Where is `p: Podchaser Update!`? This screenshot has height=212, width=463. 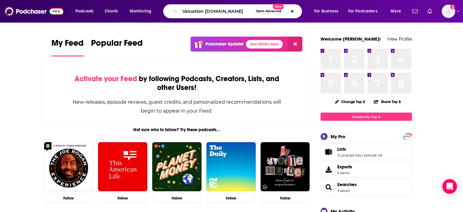
p: Podchaser Update! is located at coordinates (224, 44).